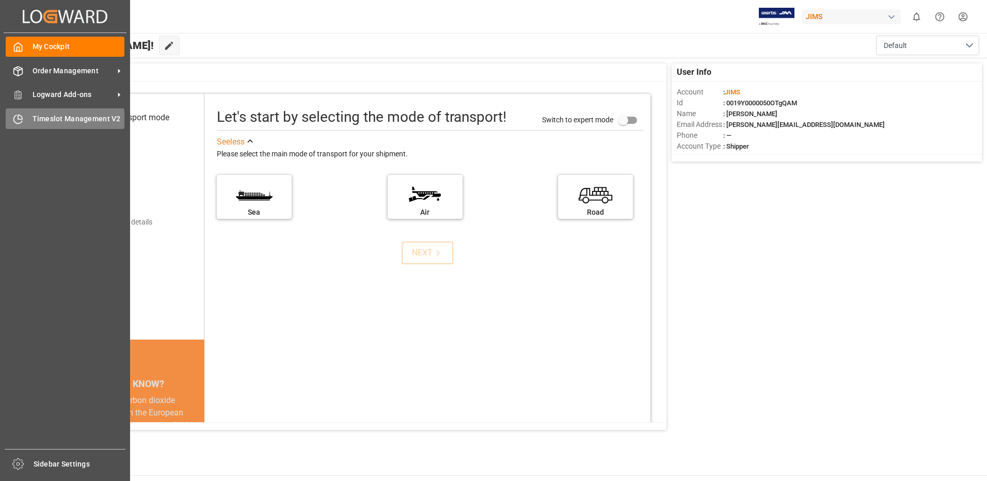 Image resolution: width=987 pixels, height=481 pixels. I want to click on div: Please select the main mode of transport for your shipment., so click(430, 154).